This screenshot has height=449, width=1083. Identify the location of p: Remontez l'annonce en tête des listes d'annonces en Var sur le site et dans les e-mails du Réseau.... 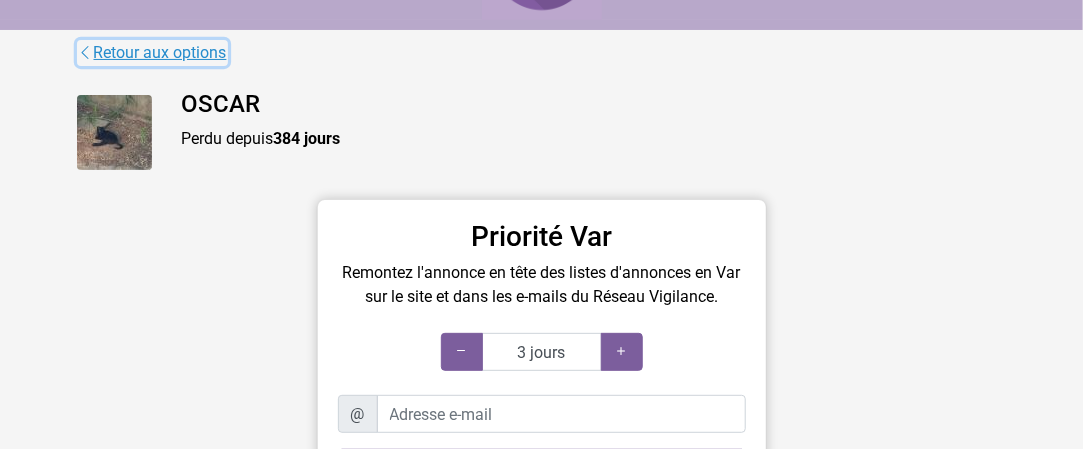
(542, 285).